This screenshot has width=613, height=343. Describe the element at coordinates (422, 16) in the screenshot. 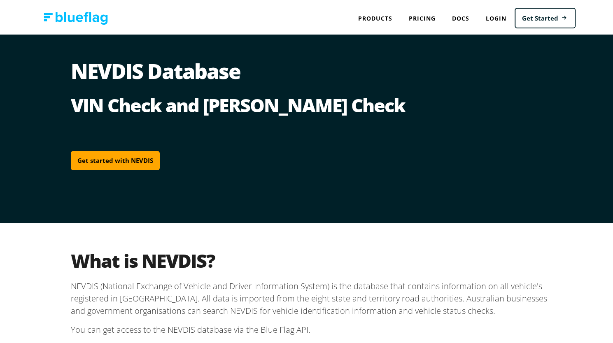

I see `a: Pricing` at that location.